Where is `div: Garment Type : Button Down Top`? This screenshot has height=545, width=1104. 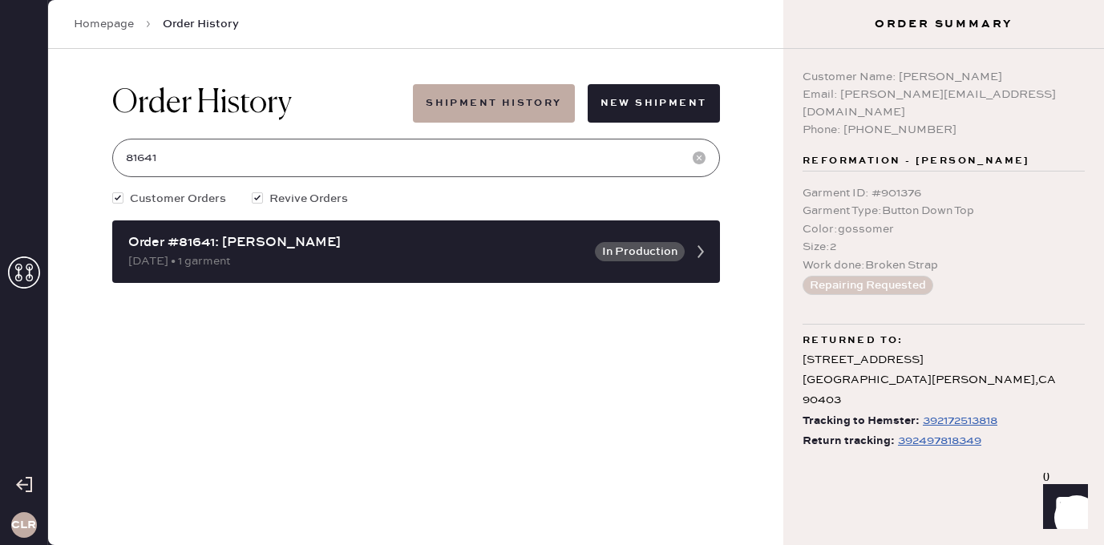 div: Garment Type : Button Down Top is located at coordinates (944, 211).